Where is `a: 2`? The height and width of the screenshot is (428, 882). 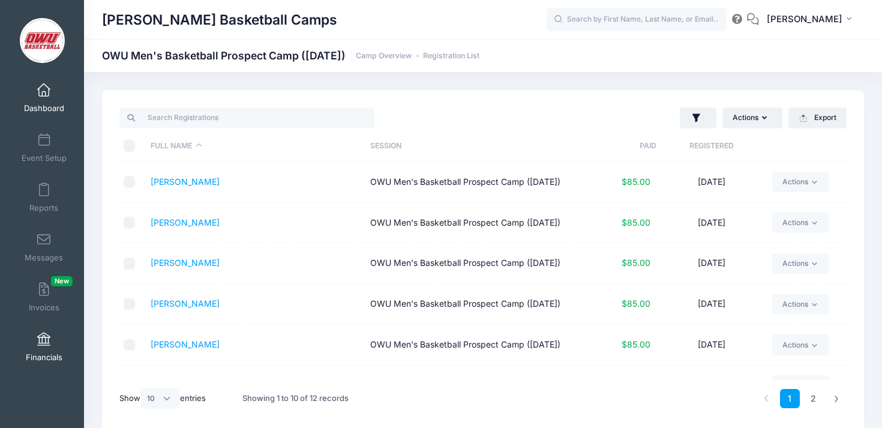
a: 2 is located at coordinates (813, 399).